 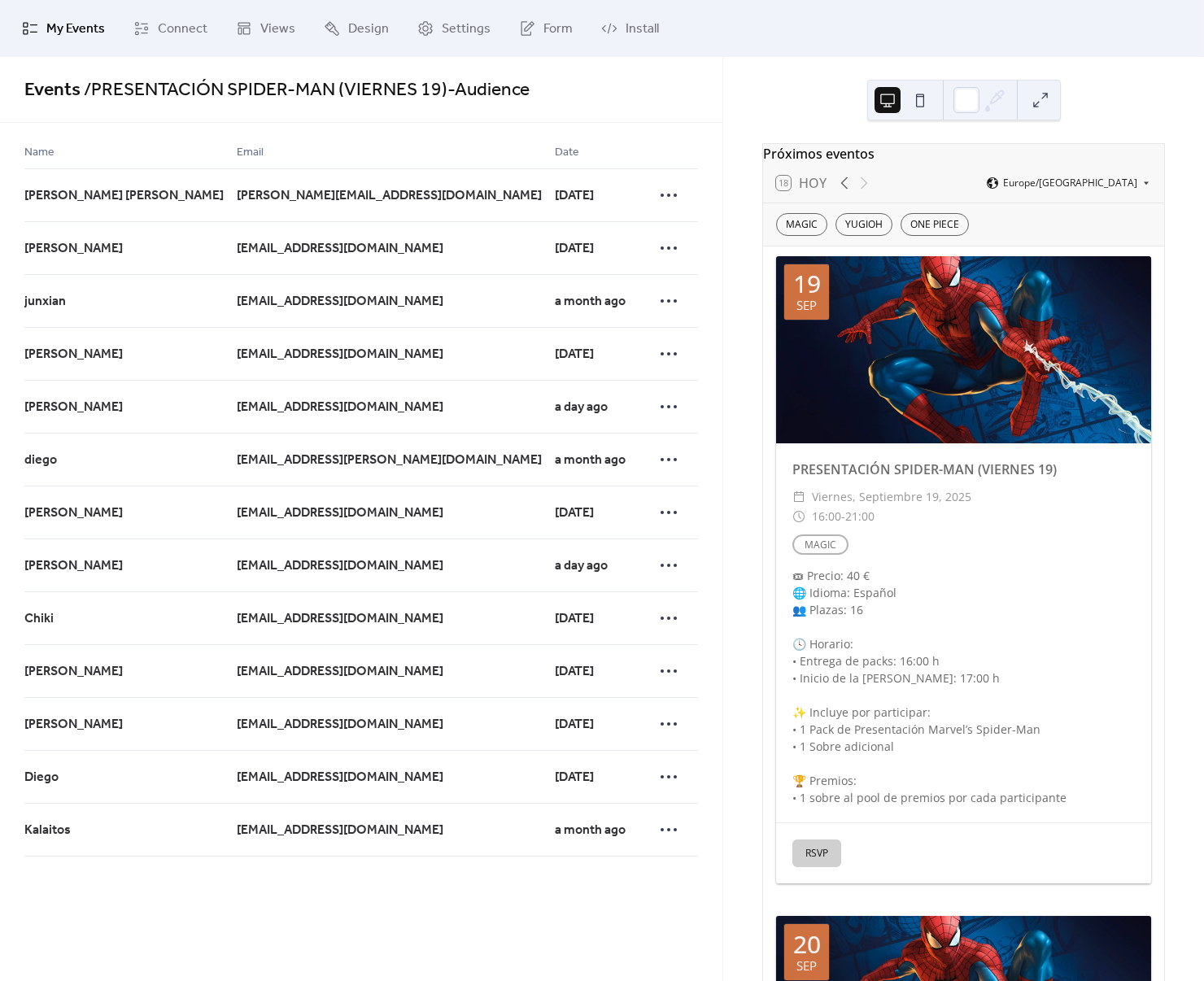 What do you see at coordinates (466, 29) in the screenshot?
I see `span: Settings` at bounding box center [466, 29].